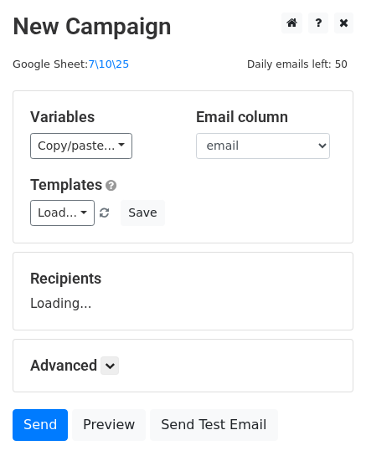 Image resolution: width=366 pixels, height=466 pixels. I want to click on h2: New Campaign, so click(183, 27).